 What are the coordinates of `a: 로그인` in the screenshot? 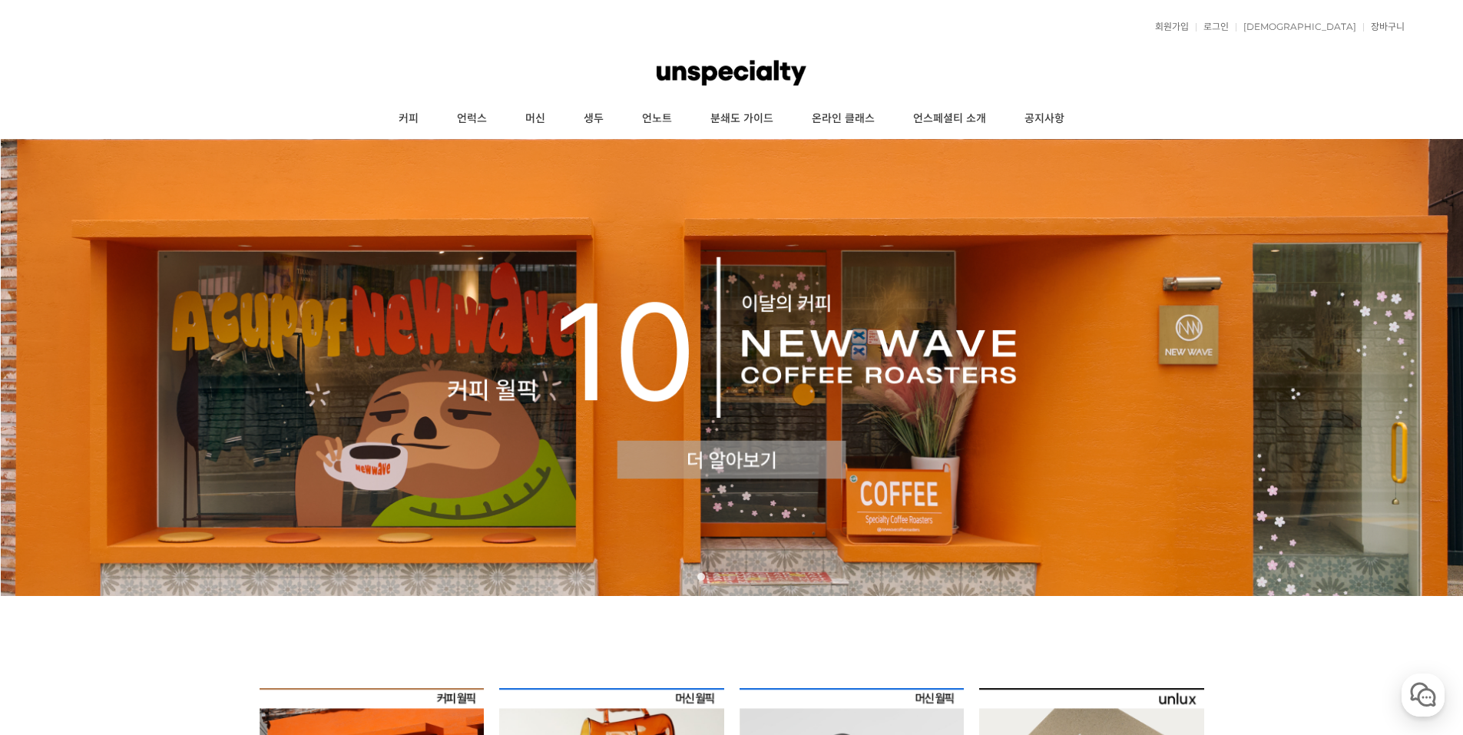 It's located at (1212, 27).